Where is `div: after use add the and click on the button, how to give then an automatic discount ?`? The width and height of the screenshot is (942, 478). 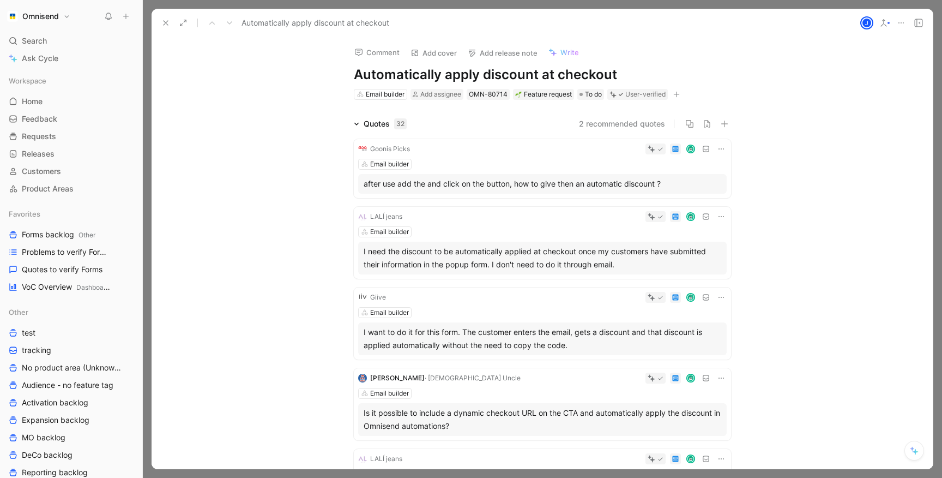
div: after use add the and click on the button, how to give then an automatic discount ? is located at coordinates (543, 184).